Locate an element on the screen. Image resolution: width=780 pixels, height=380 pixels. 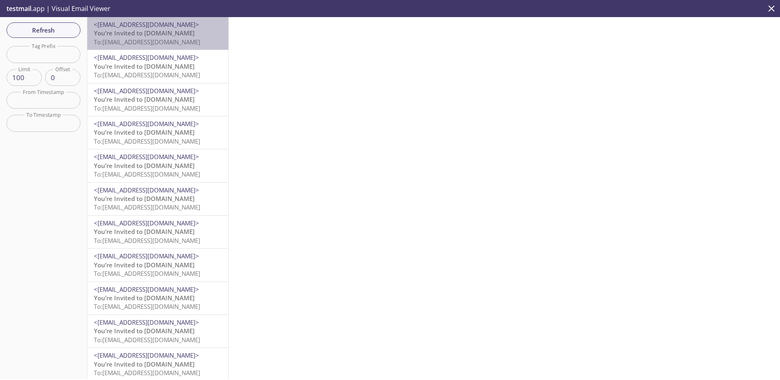
button: Refresh is located at coordinates (43, 30).